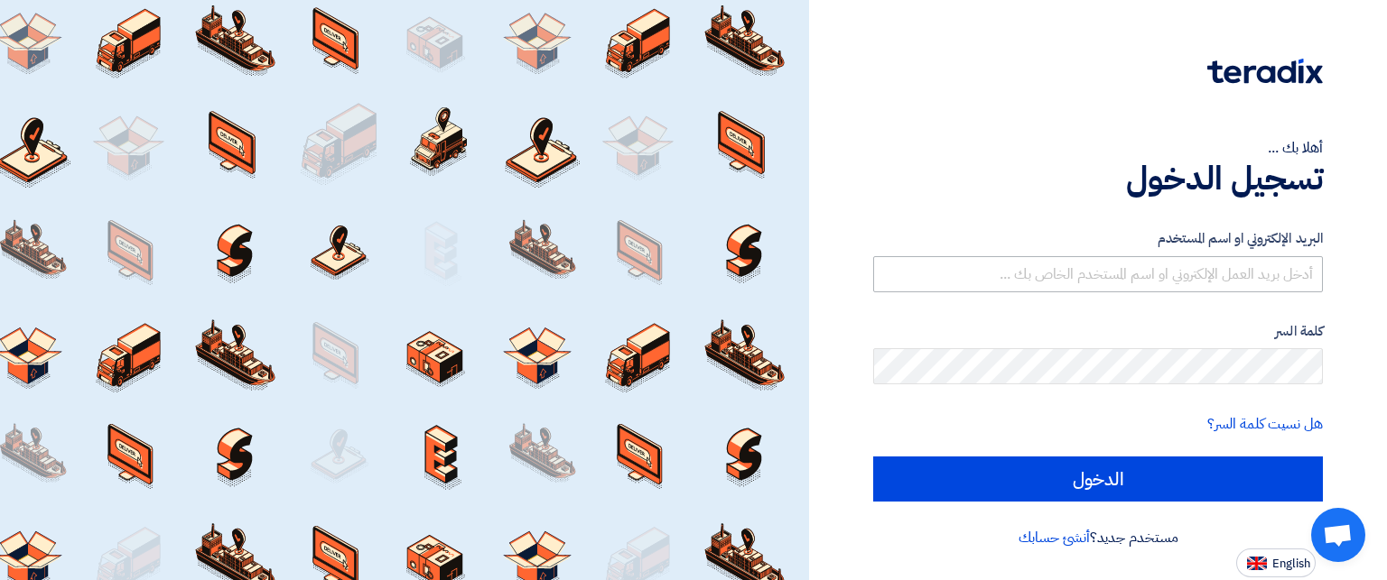 This screenshot has width=1387, height=580. Describe the element at coordinates (1098, 274) in the screenshot. I see `input: أدخل بريد العمل الإلكتروني او اسم المستخدم الخاص بك ...` at that location.